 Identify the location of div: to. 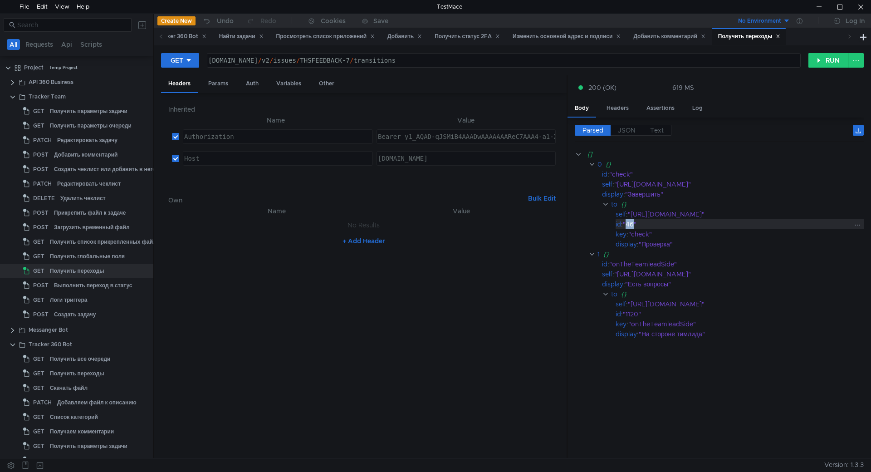
(614, 204).